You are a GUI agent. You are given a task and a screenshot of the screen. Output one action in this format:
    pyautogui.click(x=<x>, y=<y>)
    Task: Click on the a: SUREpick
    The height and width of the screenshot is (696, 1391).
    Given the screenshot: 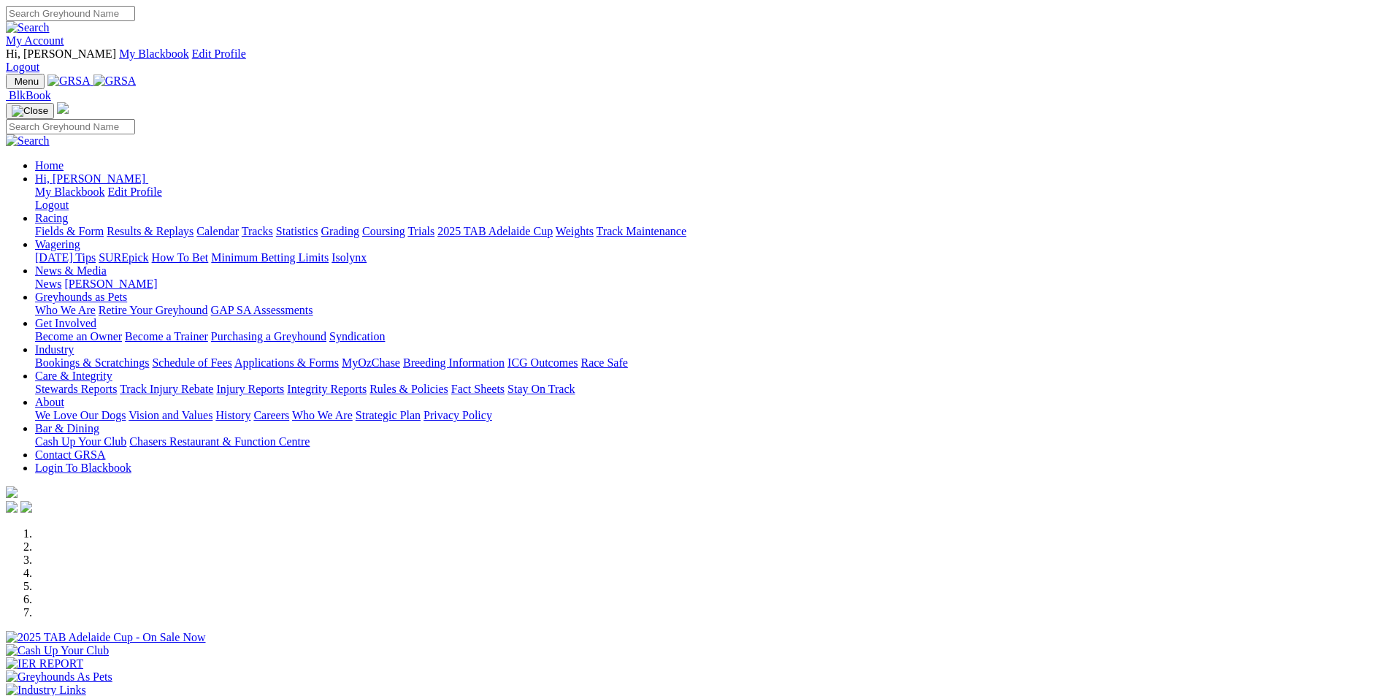 What is the action you would take?
    pyautogui.click(x=123, y=257)
    